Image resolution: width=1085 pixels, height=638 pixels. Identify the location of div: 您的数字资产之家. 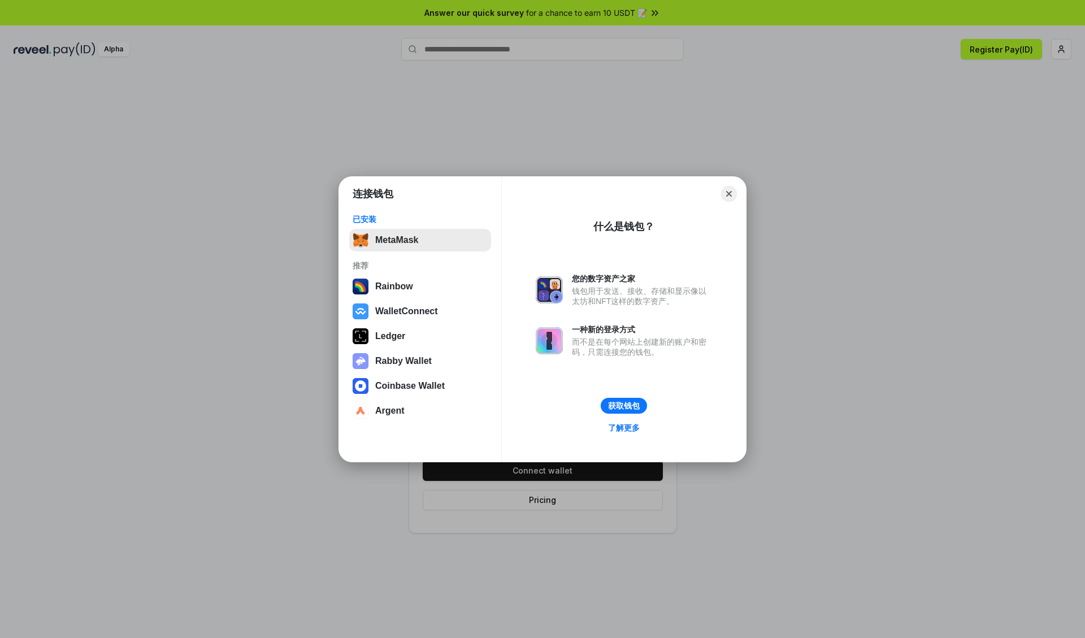
(642, 279).